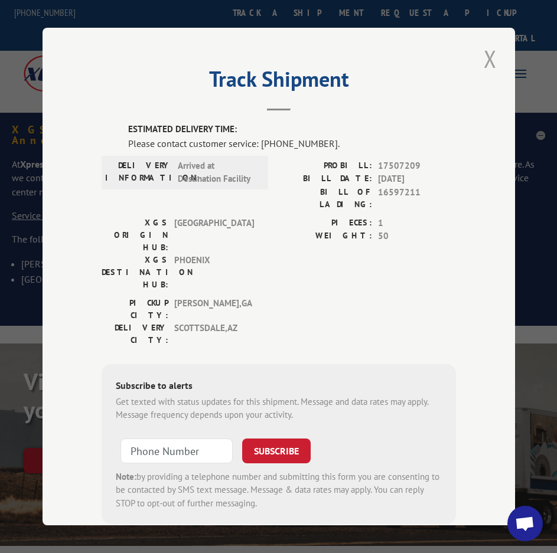  Describe the element at coordinates (214, 272) in the screenshot. I see `span: PHOENIX` at that location.